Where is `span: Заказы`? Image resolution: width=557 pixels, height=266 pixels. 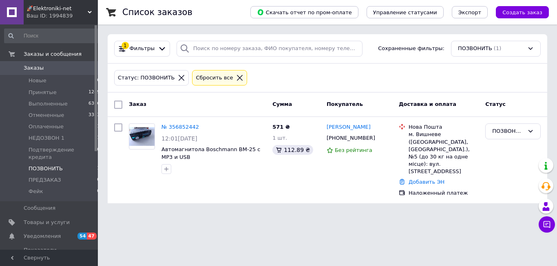
span: Заказы is located at coordinates (33, 68).